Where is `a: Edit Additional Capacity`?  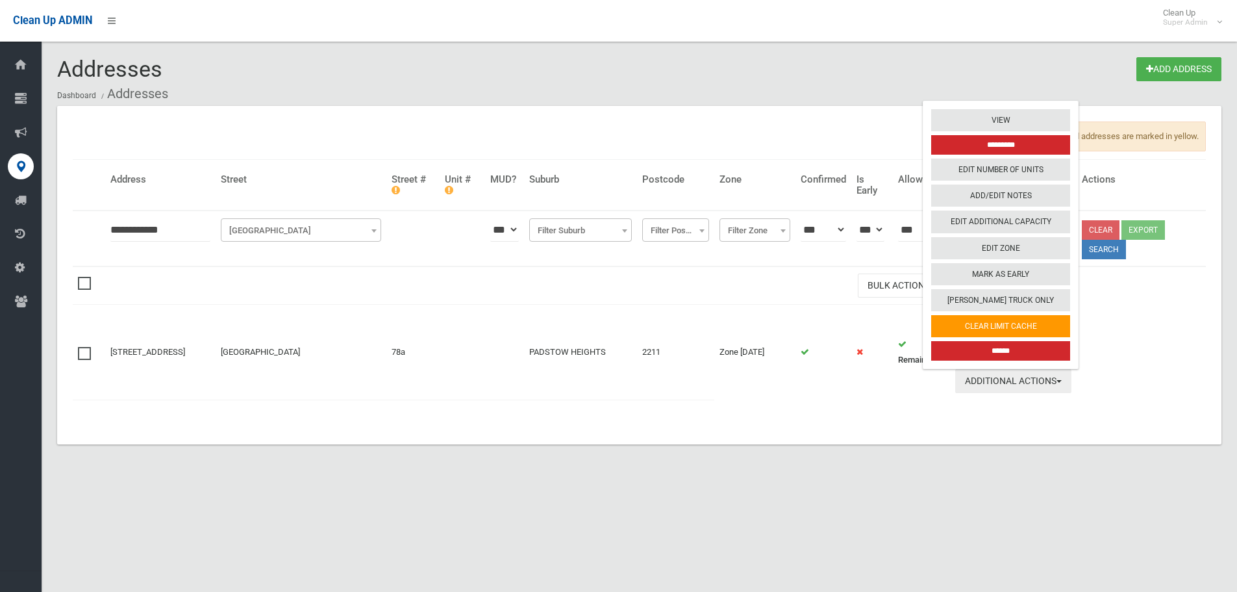 a: Edit Additional Capacity is located at coordinates (1001, 222).